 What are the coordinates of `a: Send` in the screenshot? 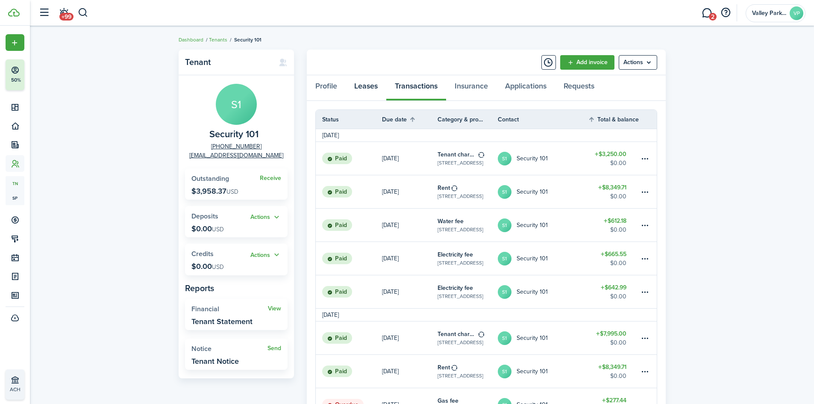 It's located at (274, 348).